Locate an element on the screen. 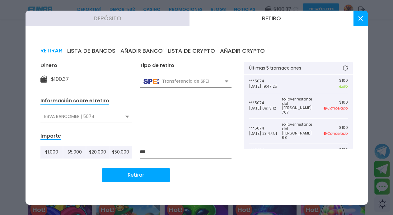 Image resolution: width=393 pixels, height=215 pixels. button: LISTA DE BANCOS is located at coordinates (91, 51).